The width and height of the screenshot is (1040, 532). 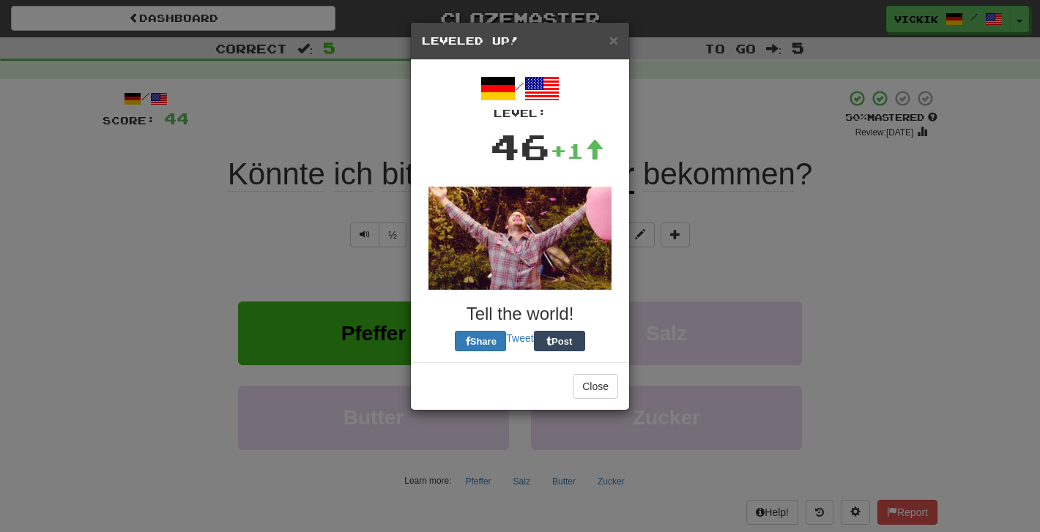 I want to click on a: Tweet, so click(x=519, y=338).